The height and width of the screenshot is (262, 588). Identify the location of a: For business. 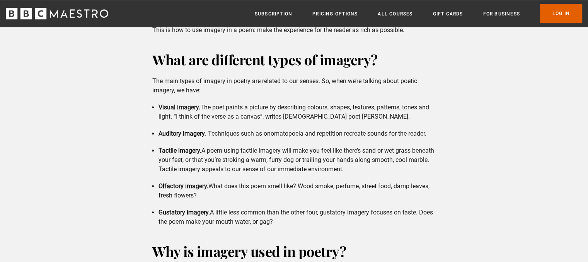
(501, 14).